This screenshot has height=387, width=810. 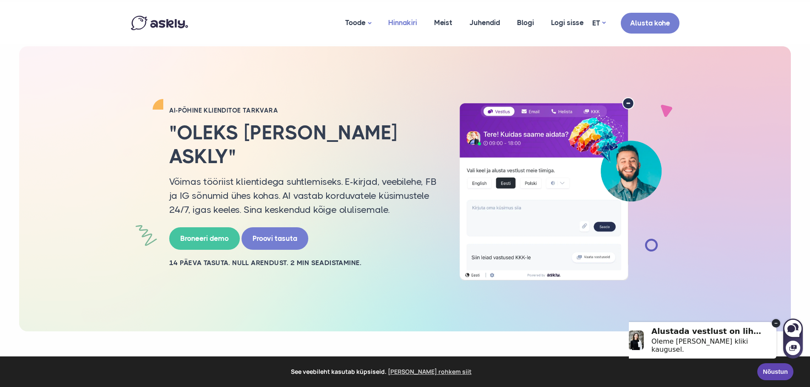 I want to click on img: AI multilingual chat, so click(x=561, y=189).